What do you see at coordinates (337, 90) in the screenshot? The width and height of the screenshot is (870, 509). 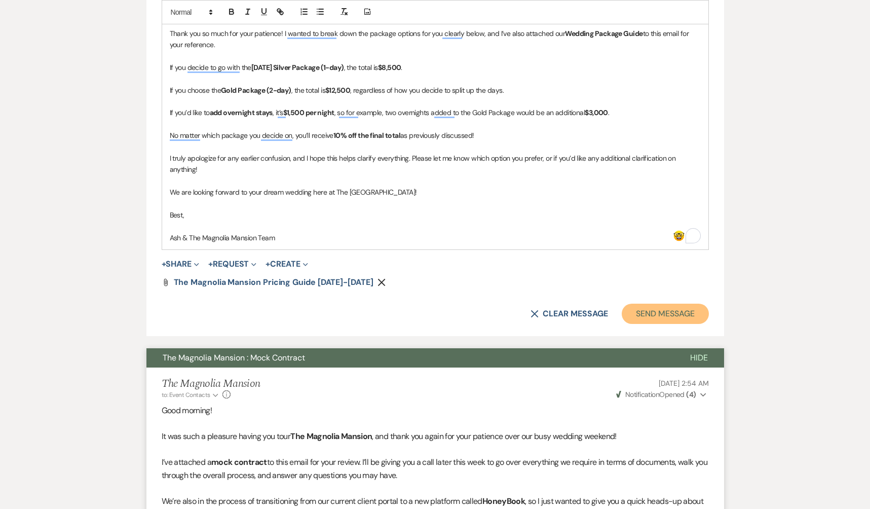 I see `strong: $12,500` at bounding box center [337, 90].